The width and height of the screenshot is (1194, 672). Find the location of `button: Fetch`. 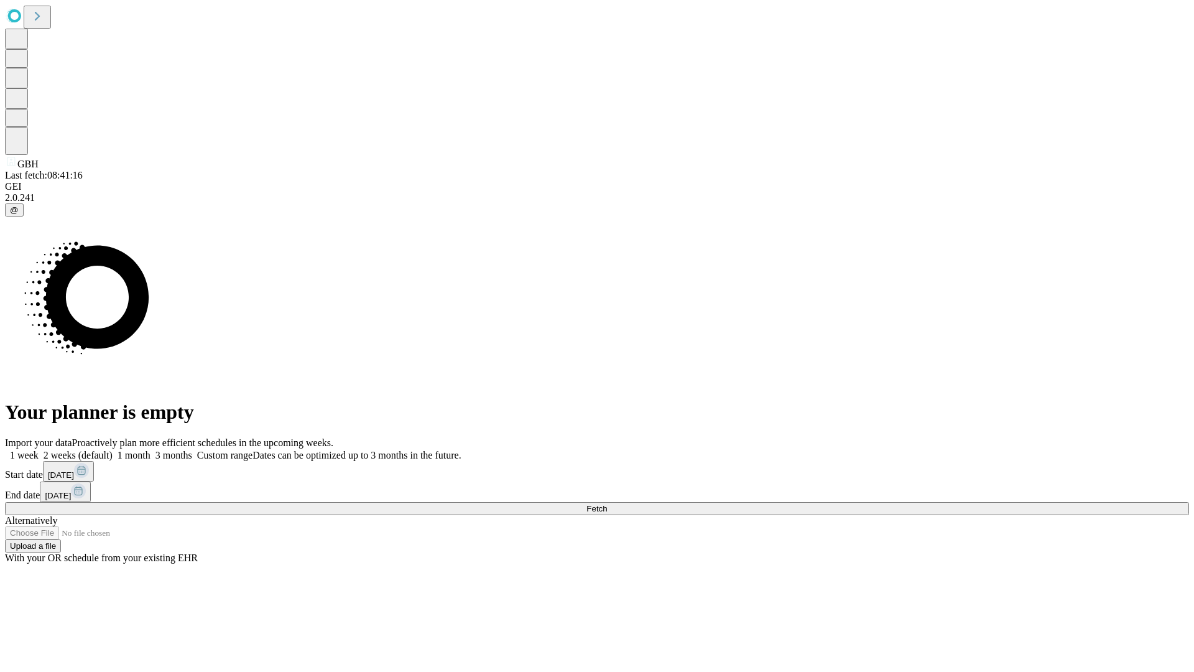

button: Fetch is located at coordinates (597, 508).